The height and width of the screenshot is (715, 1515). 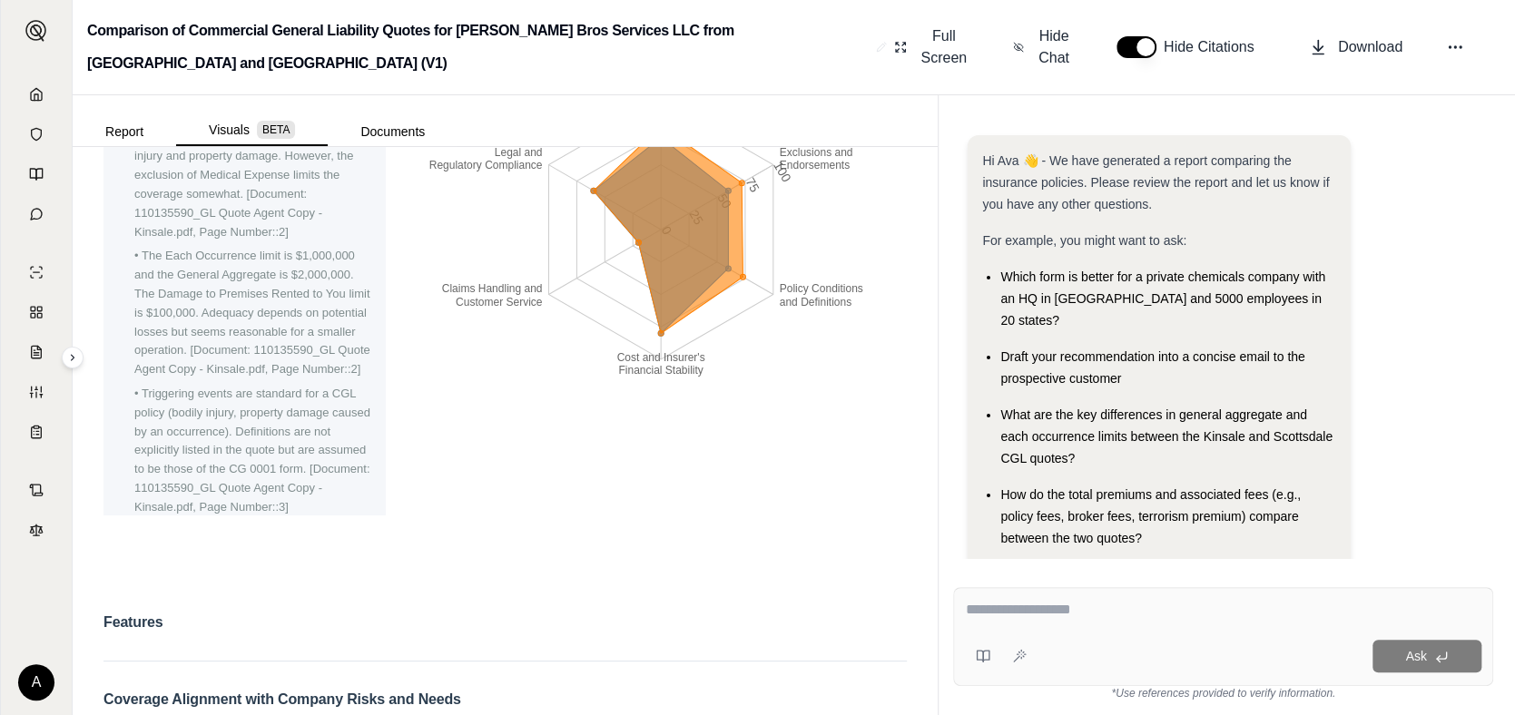 I want to click on button: Visuals, so click(x=251, y=131).